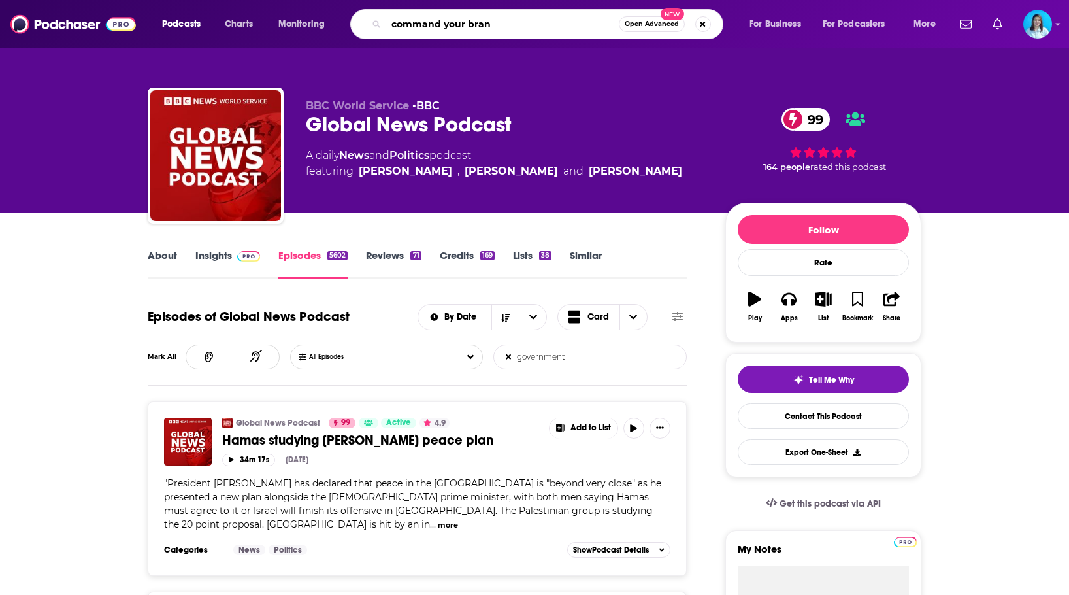 This screenshot has height=595, width=1069. What do you see at coordinates (545, 256) in the screenshot?
I see `div: 38` at bounding box center [545, 256].